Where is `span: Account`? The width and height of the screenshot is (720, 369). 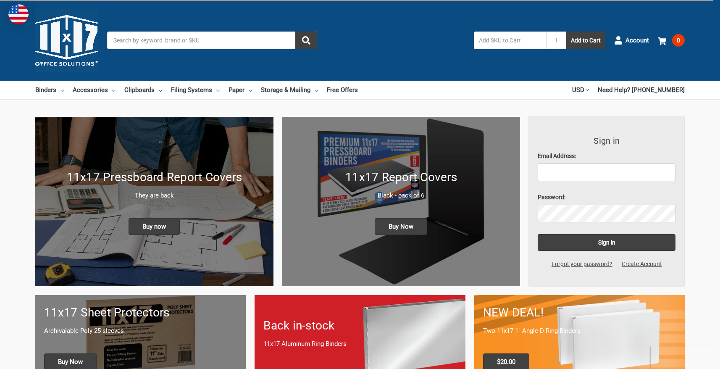 span: Account is located at coordinates (637, 40).